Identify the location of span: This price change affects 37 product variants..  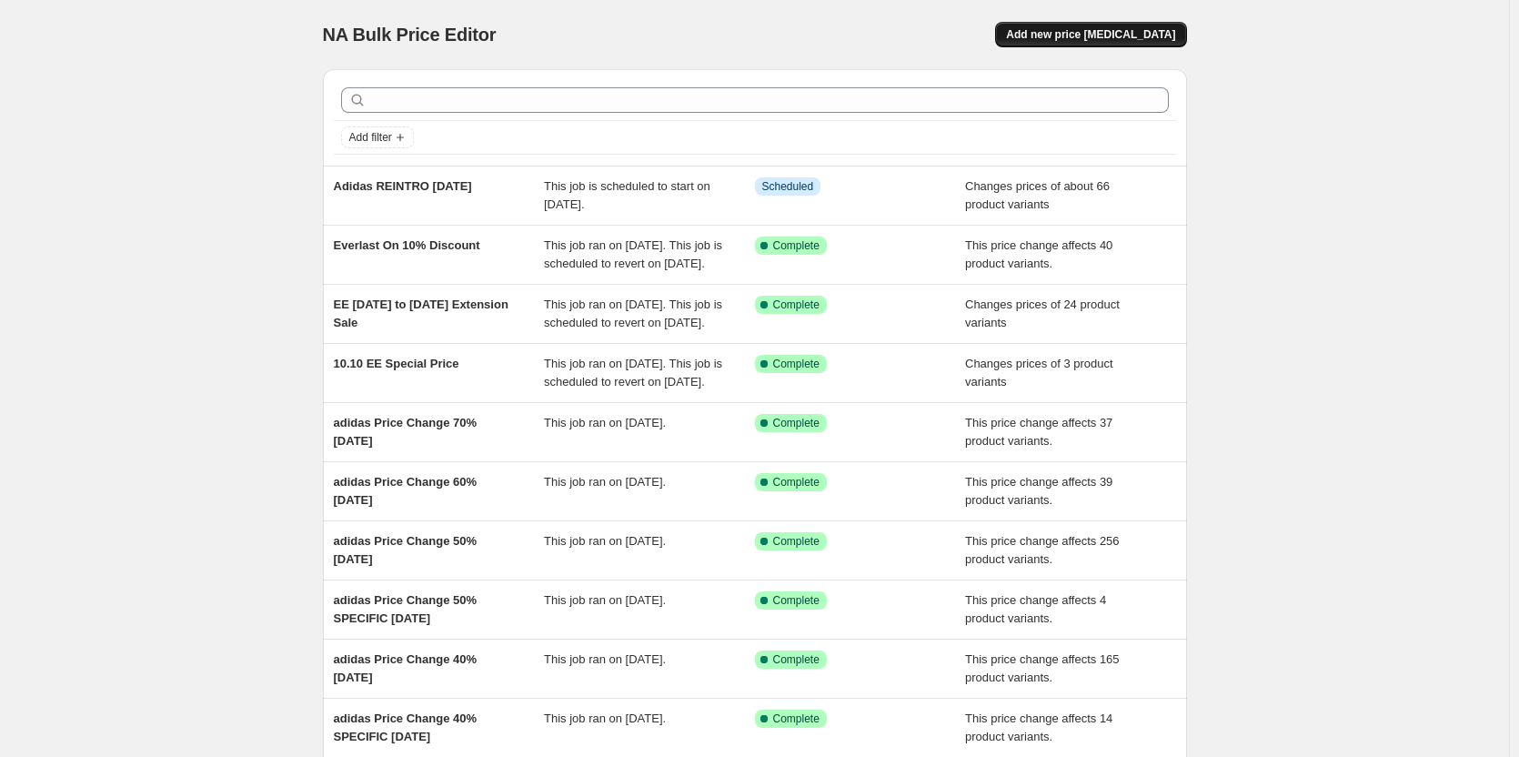
(1039, 431).